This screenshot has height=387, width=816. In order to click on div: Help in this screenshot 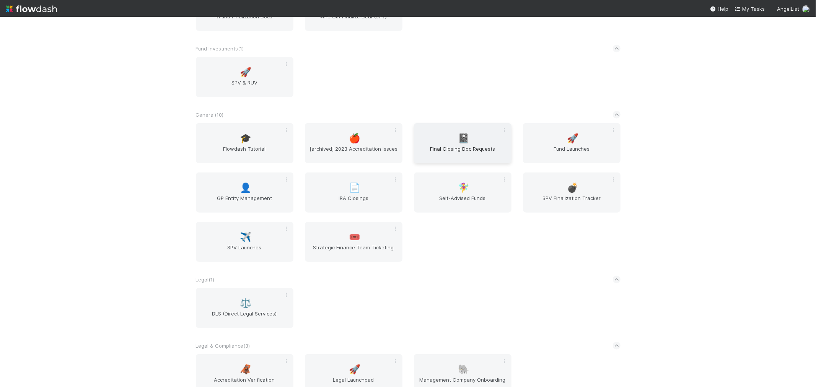, I will do `click(719, 9)`.